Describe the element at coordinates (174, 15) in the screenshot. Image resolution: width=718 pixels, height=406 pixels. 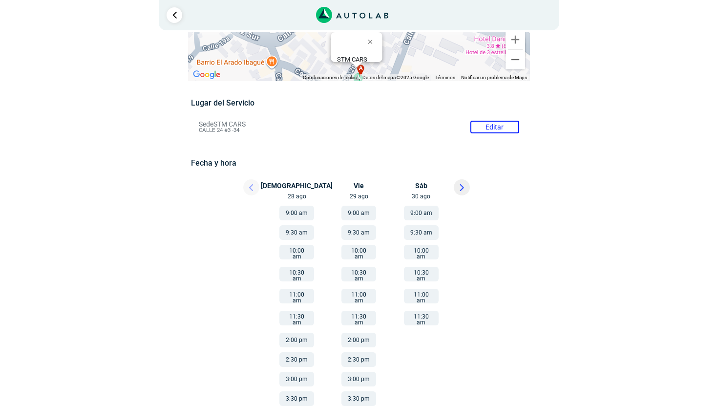
I see `a: Ir al paso anterior` at that location.